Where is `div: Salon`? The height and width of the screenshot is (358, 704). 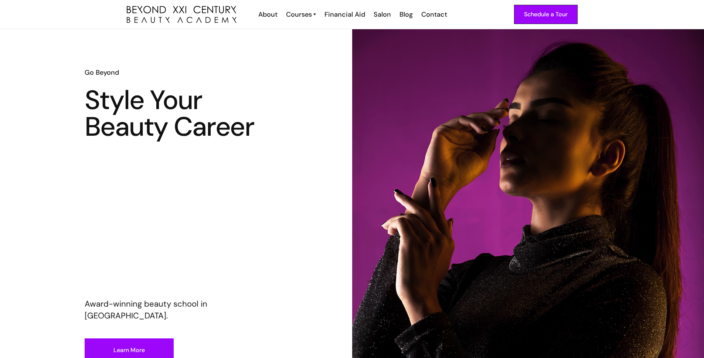
div: Salon is located at coordinates (382, 14).